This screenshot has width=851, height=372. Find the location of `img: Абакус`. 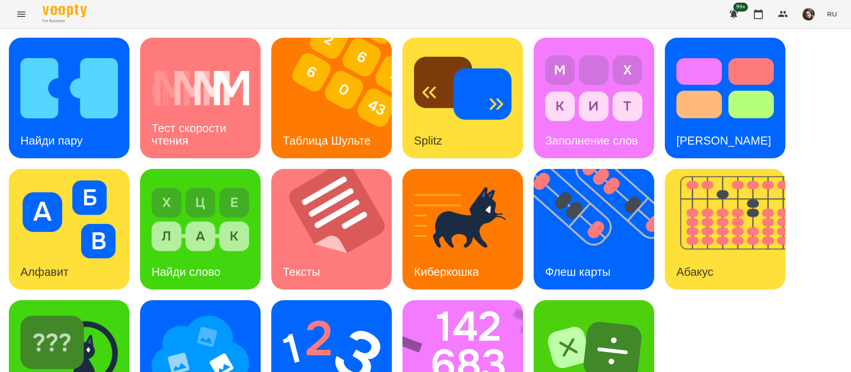

img: Абакус is located at coordinates (730, 229).